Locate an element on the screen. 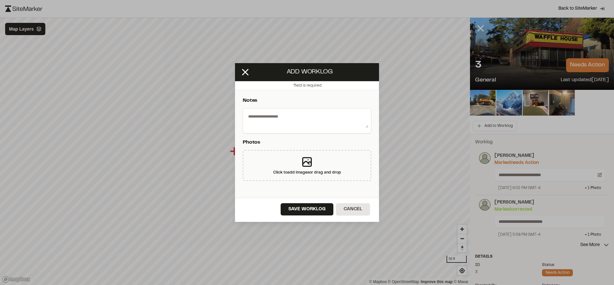  div: Click to add images or drag and drop is located at coordinates (307, 172).